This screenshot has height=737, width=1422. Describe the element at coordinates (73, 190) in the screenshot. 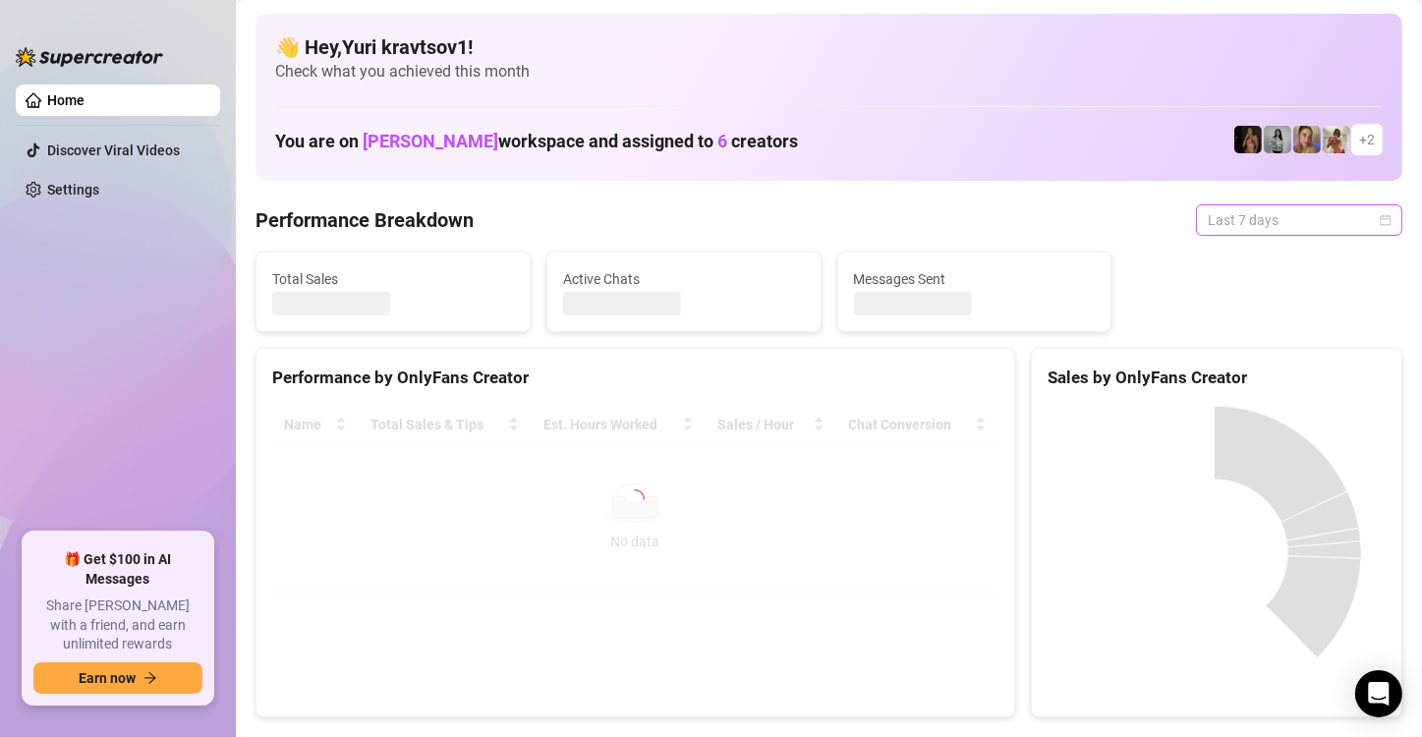

I see `a: Settings` at that location.